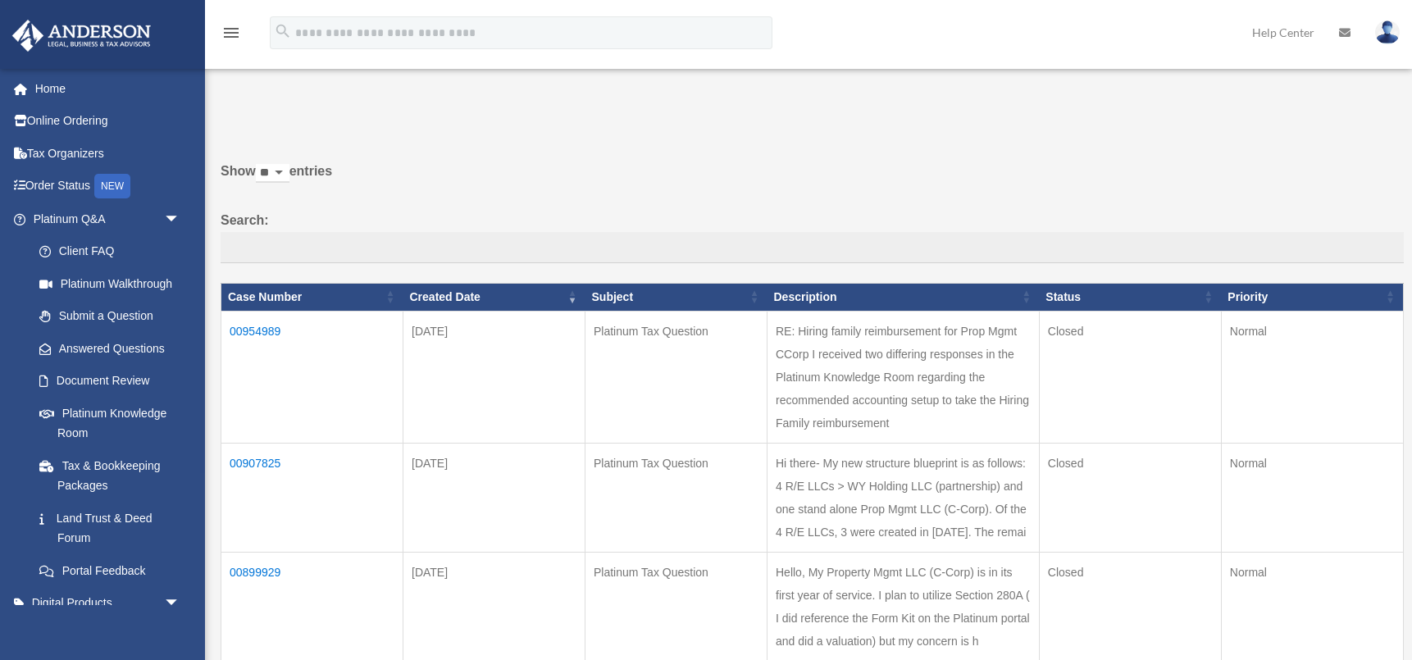 The image size is (1412, 660). What do you see at coordinates (904, 497) in the screenshot?
I see `td: Hi there- My new structure blueprint is as follows: 4 R/E LLCs > WY Holding LLC (partnership) and...` at bounding box center [904, 497].